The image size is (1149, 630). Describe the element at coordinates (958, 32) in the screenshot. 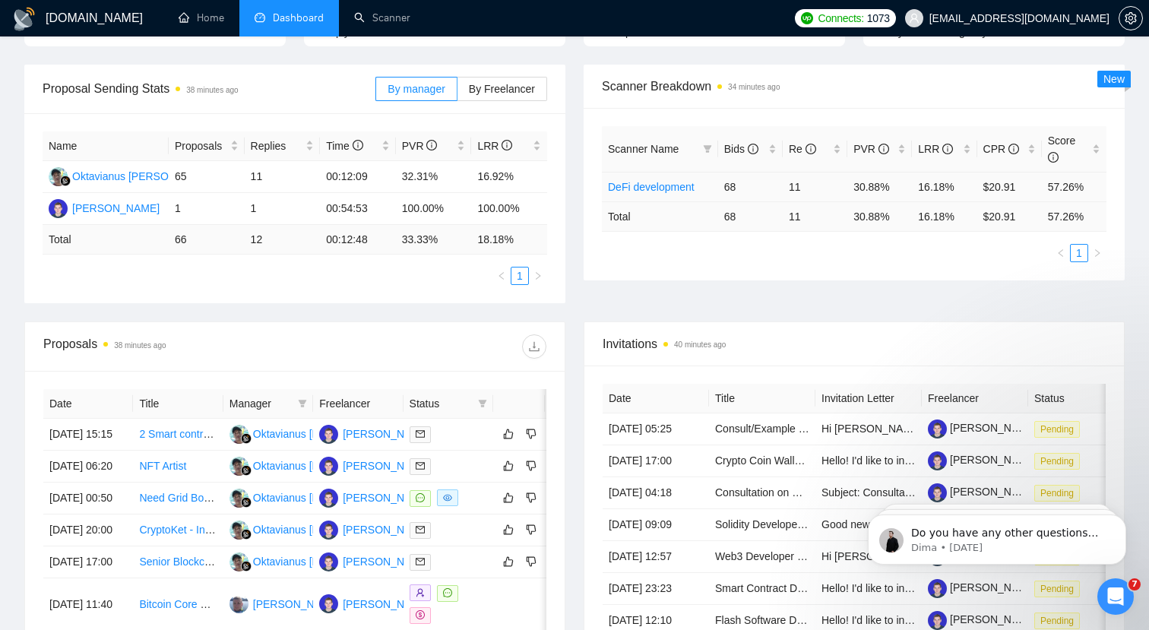

I see `span: Only exclusive agency members` at that location.